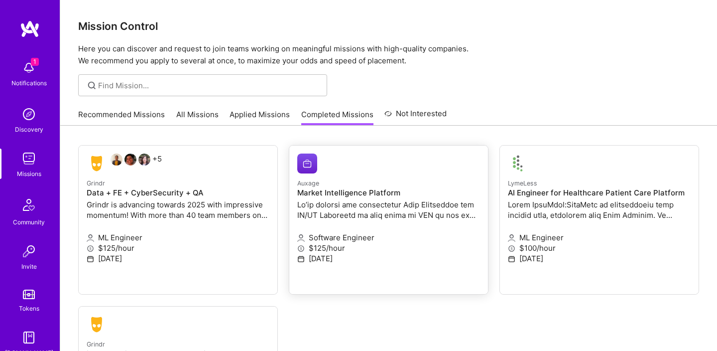 The height and width of the screenshot is (351, 717). I want to click on a: Auxage company logoAuxageMarket Intelligence PlatformLo’ip dolorsi ame consectetur Adip Elitseddo..., so click(388, 220).